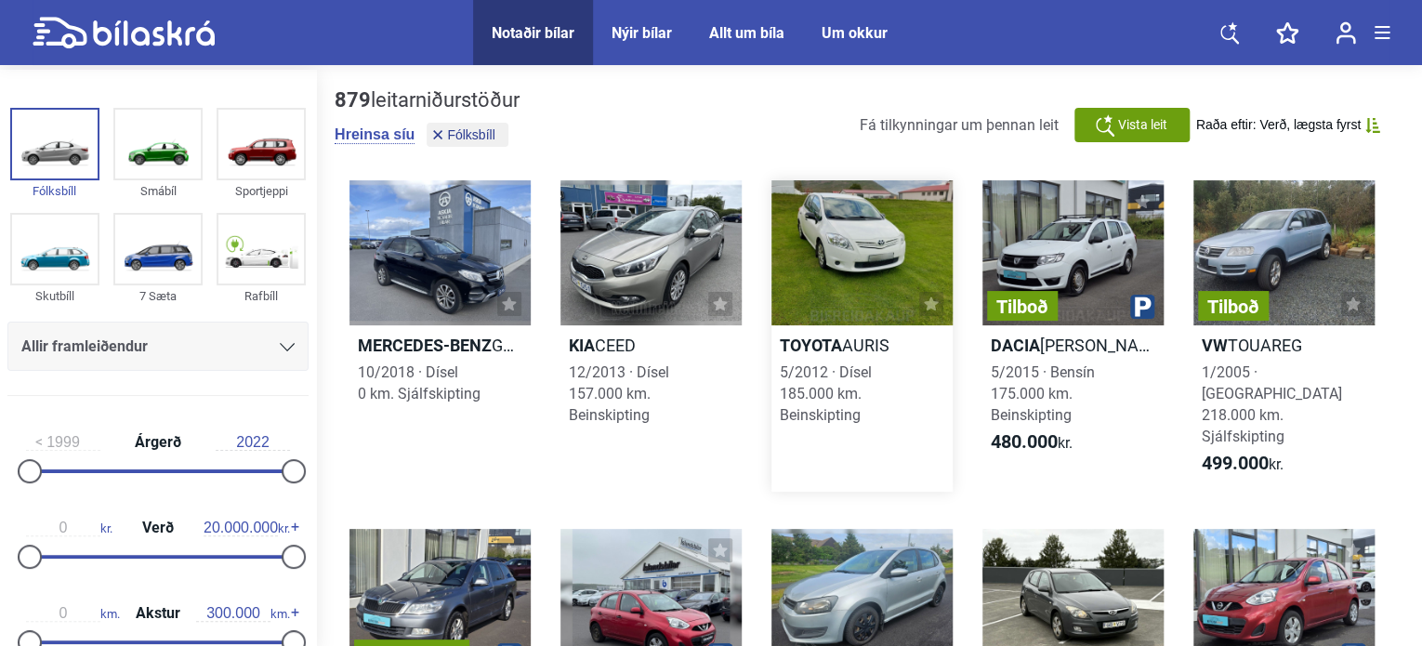 This screenshot has height=646, width=1422. Describe the element at coordinates (651, 336) in the screenshot. I see `a: KiaCEED12/2013 · Dísel157.000 km. Beinskipting` at that location.